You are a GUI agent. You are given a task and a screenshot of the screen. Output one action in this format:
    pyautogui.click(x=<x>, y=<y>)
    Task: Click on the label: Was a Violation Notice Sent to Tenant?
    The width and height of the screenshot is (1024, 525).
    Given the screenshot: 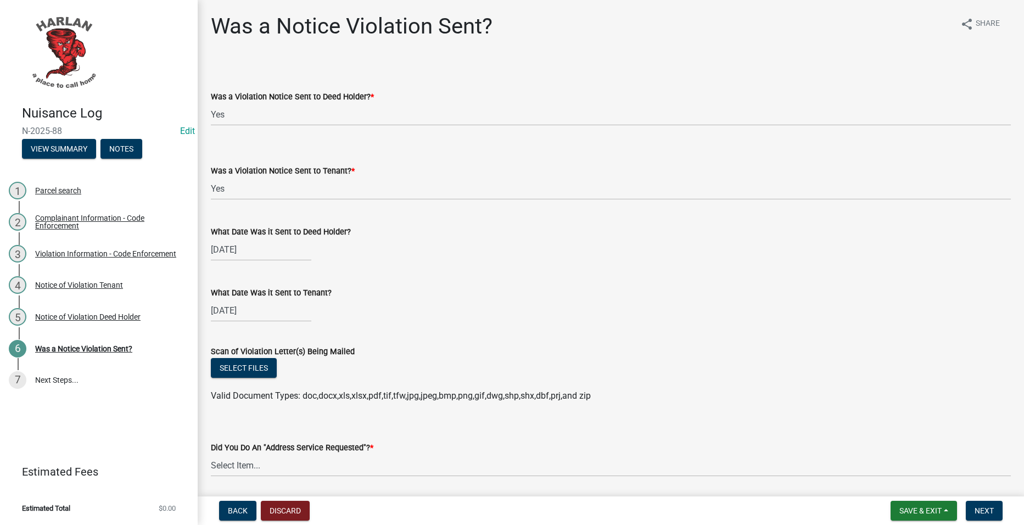 What is the action you would take?
    pyautogui.click(x=283, y=171)
    